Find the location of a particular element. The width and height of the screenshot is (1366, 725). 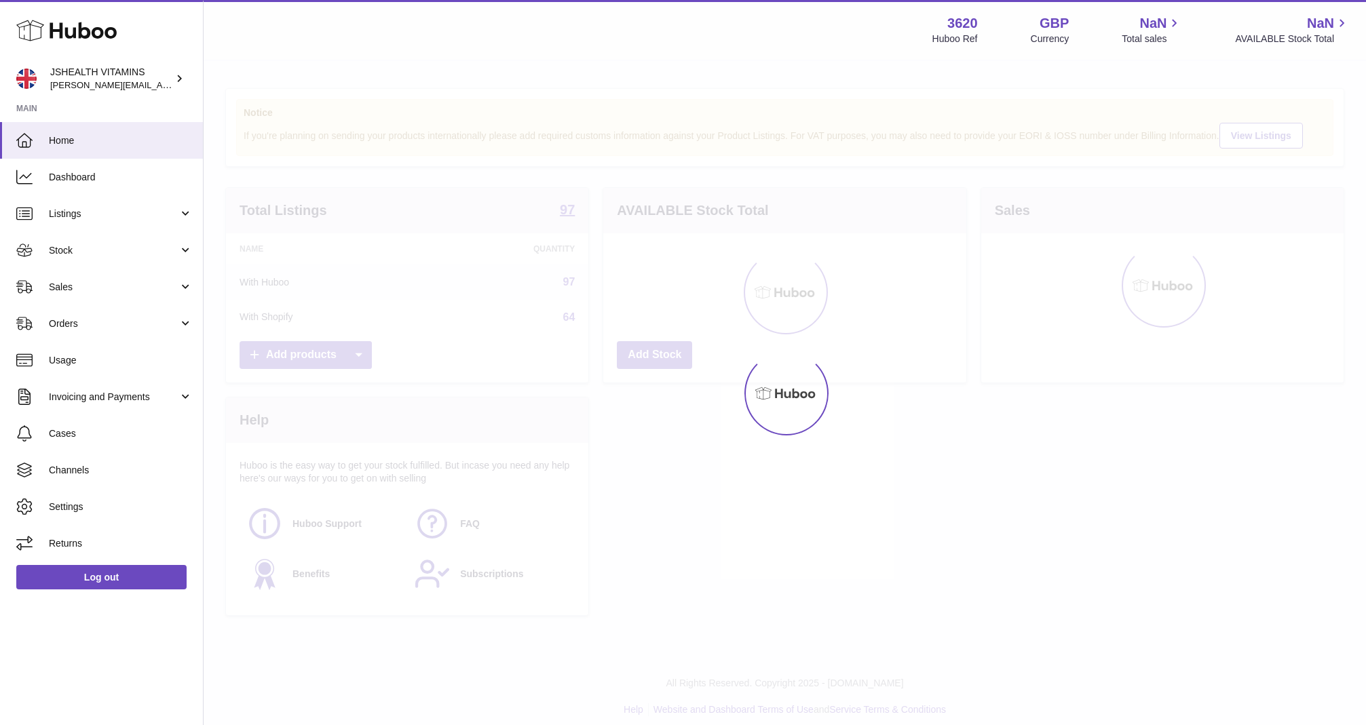

div: Huboo Ref is located at coordinates (955, 39).